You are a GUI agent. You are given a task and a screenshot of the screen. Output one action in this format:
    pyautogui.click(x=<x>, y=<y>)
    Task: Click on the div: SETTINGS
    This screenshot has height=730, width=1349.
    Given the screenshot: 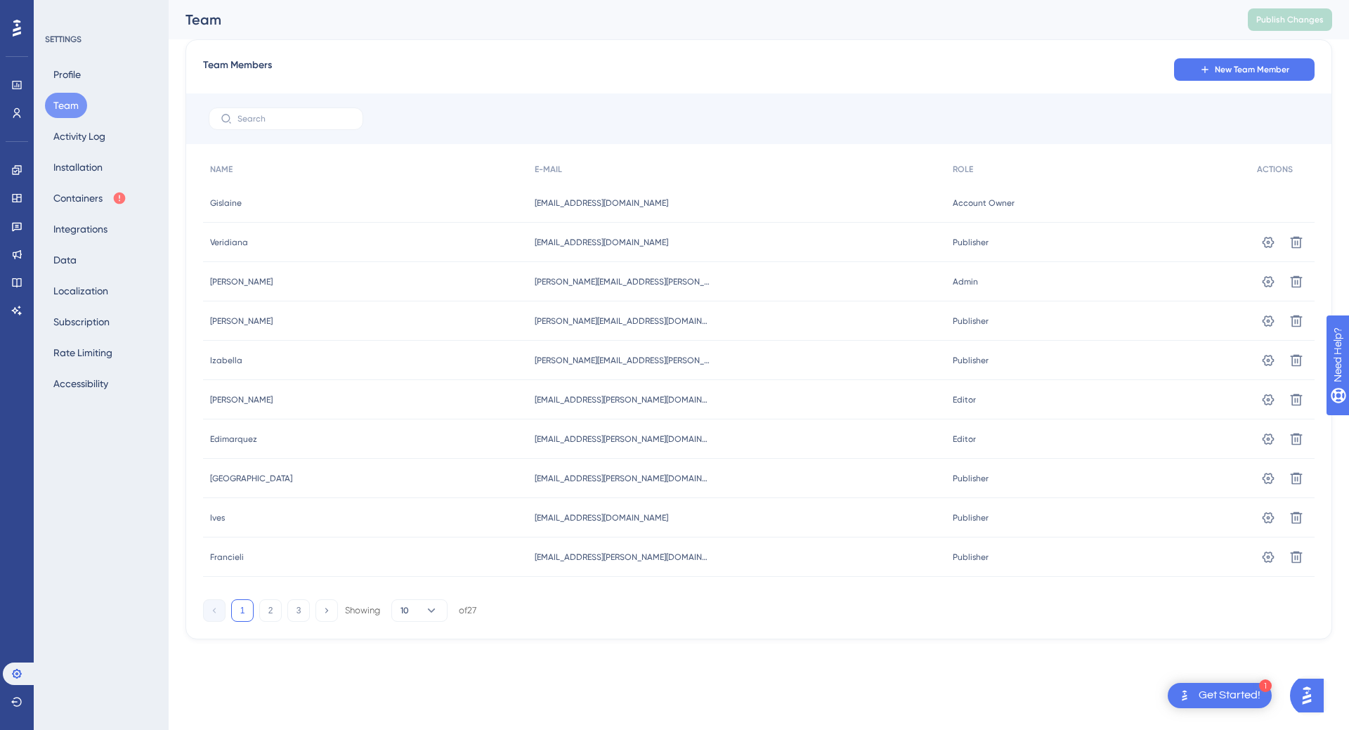 What is the action you would take?
    pyautogui.click(x=102, y=39)
    